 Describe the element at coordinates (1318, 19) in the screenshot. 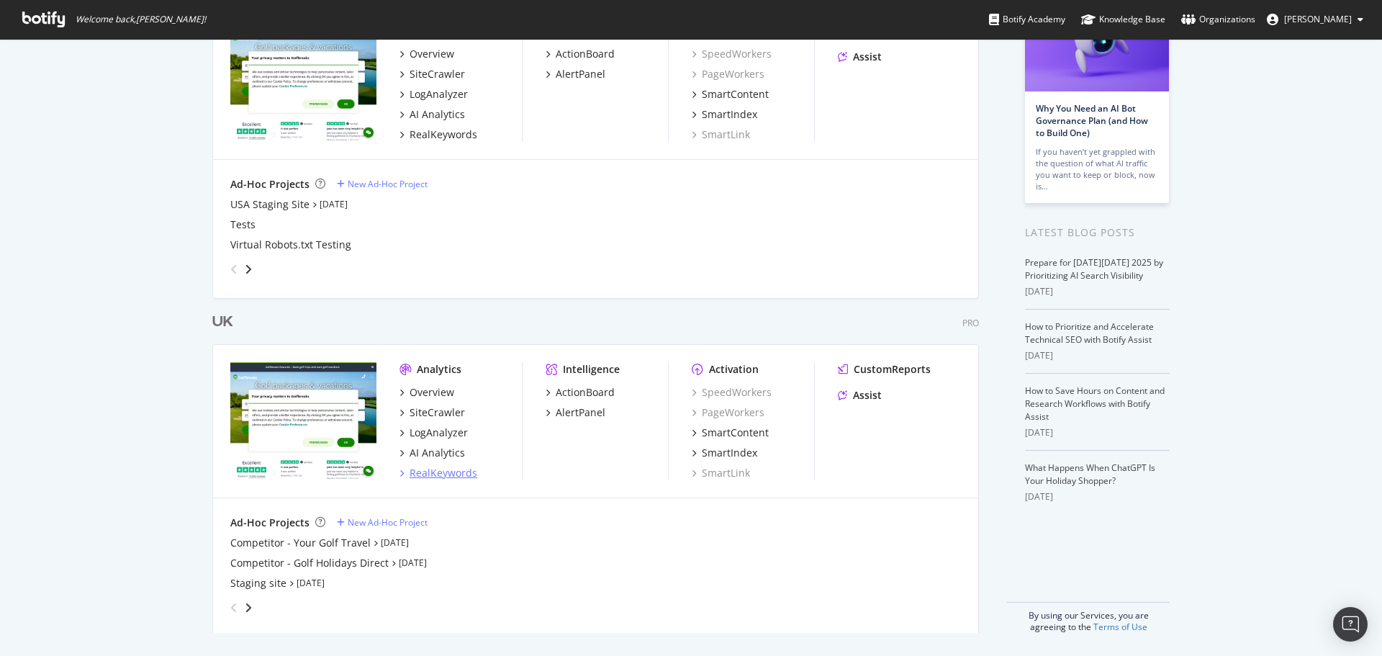

I see `span: Tom Duncombe` at that location.